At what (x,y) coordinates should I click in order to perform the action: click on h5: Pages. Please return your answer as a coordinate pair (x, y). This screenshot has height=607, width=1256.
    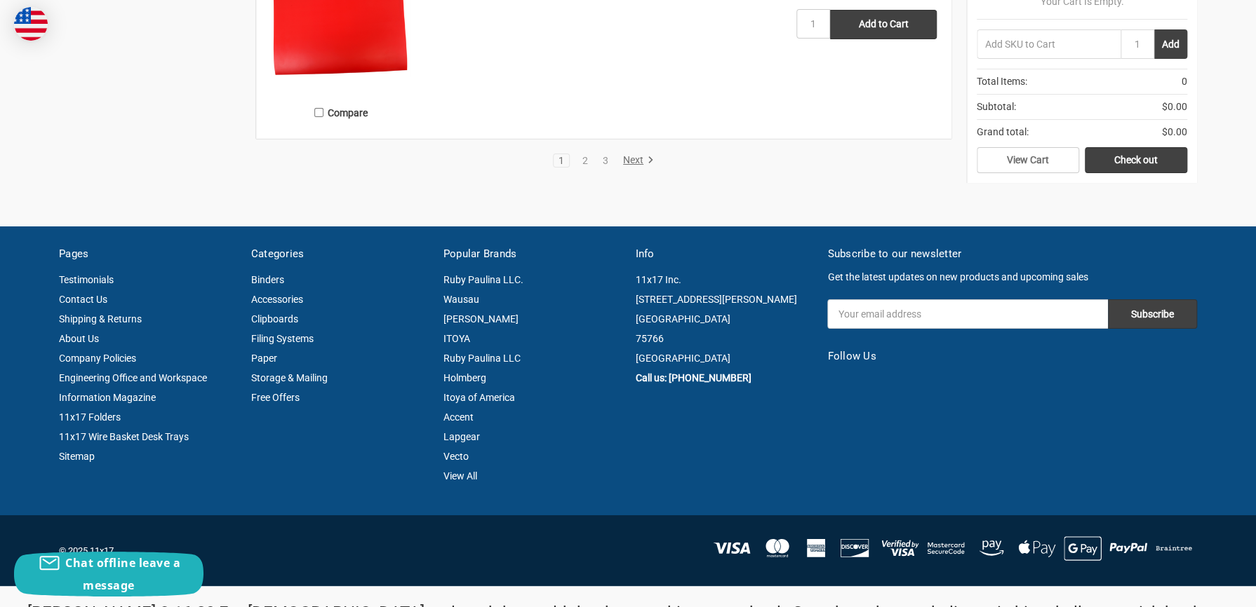
    Looking at the image, I should click on (147, 254).